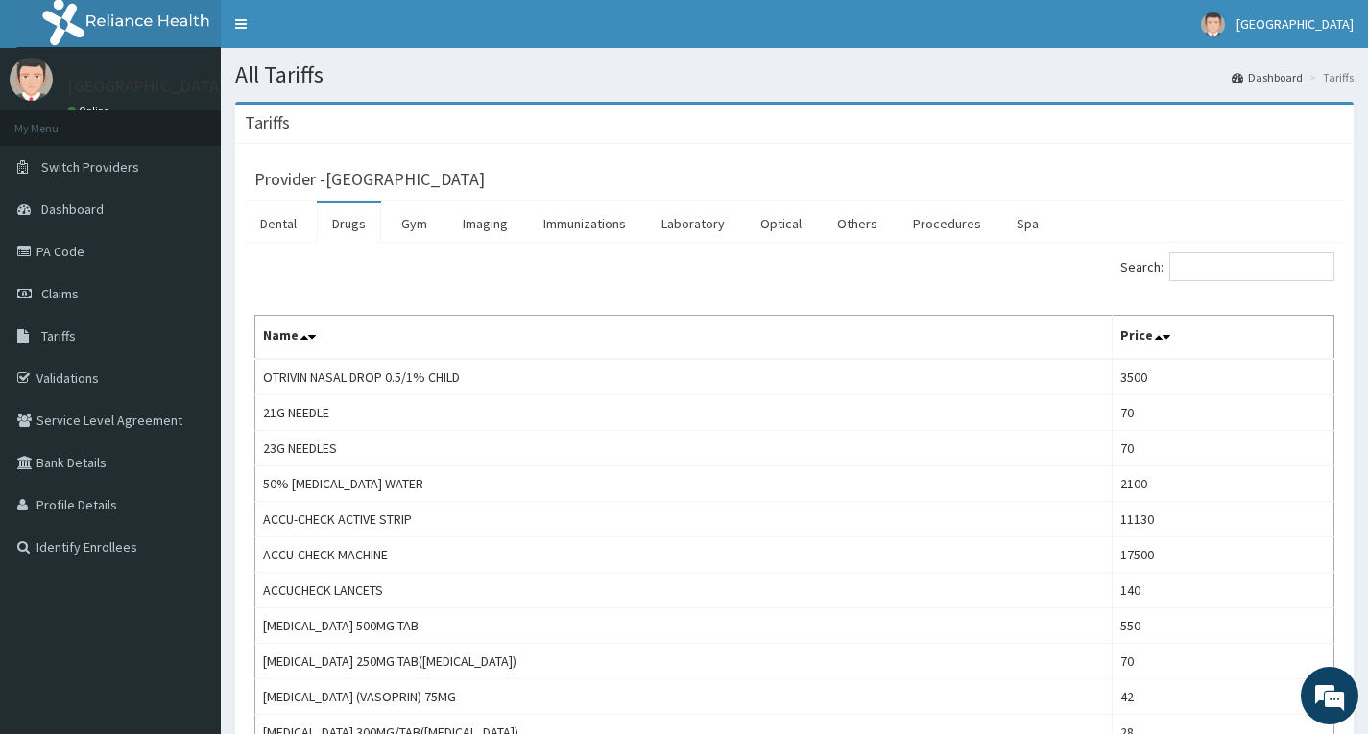 The image size is (1368, 734). I want to click on span: Tariffs, so click(59, 336).